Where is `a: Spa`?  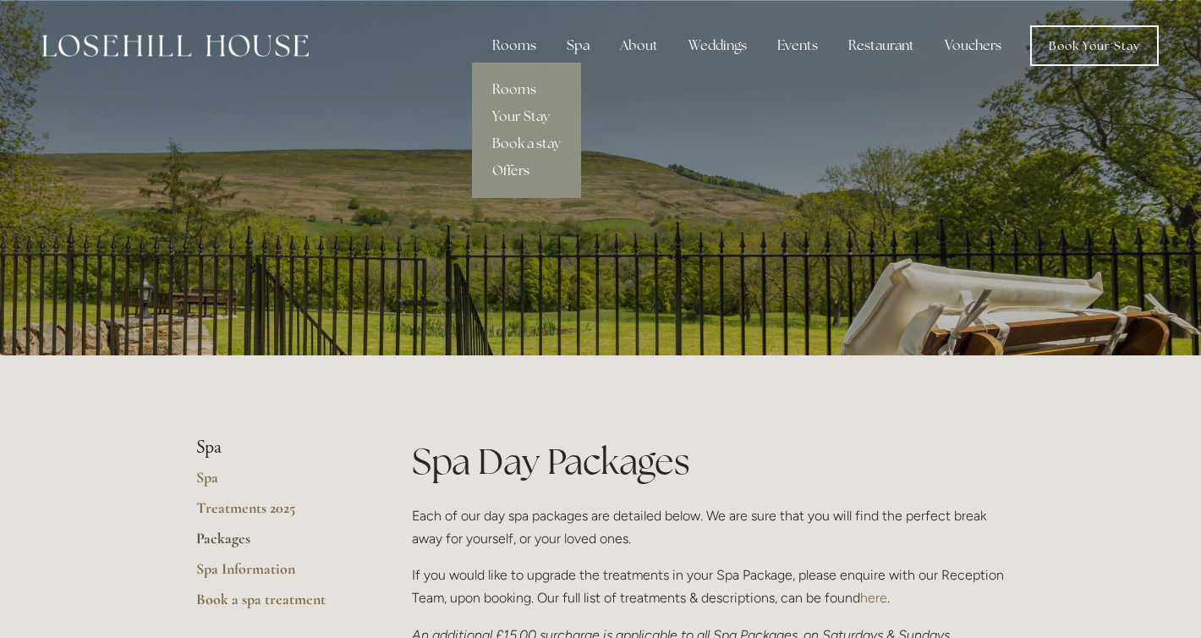 a: Spa is located at coordinates (277, 483).